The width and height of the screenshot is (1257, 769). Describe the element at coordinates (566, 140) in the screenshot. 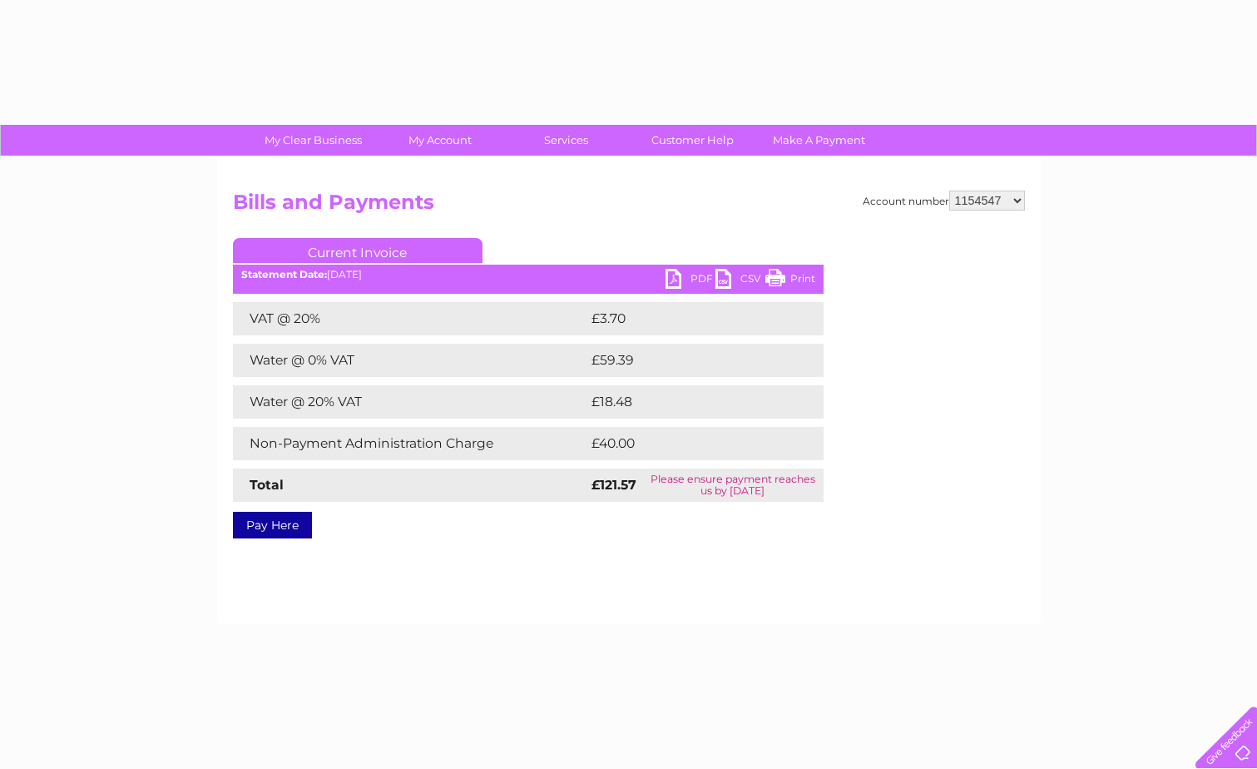

I see `a: Services` at that location.